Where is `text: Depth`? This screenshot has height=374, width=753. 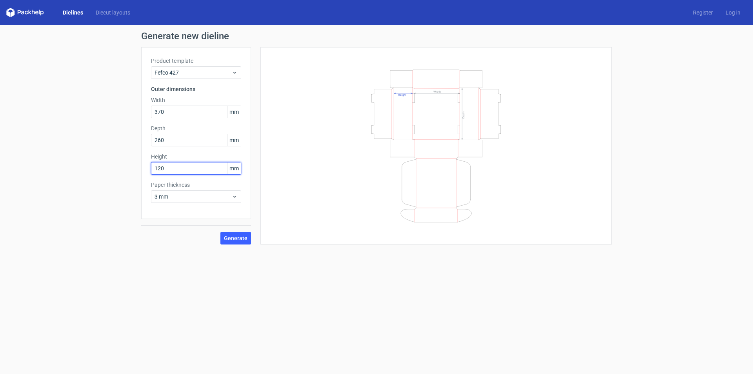
text: Depth is located at coordinates (463, 114).